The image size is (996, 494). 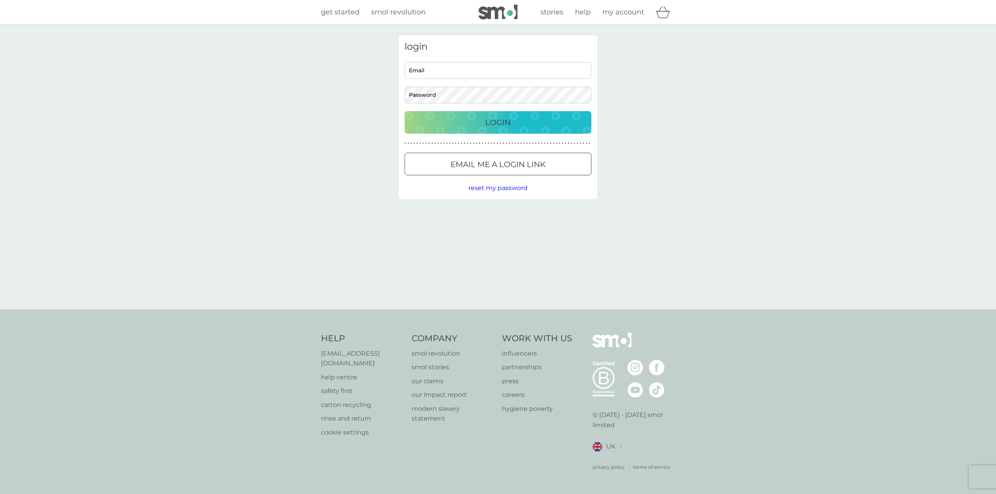 I want to click on img: visit the smol Youtube page, so click(x=635, y=390).